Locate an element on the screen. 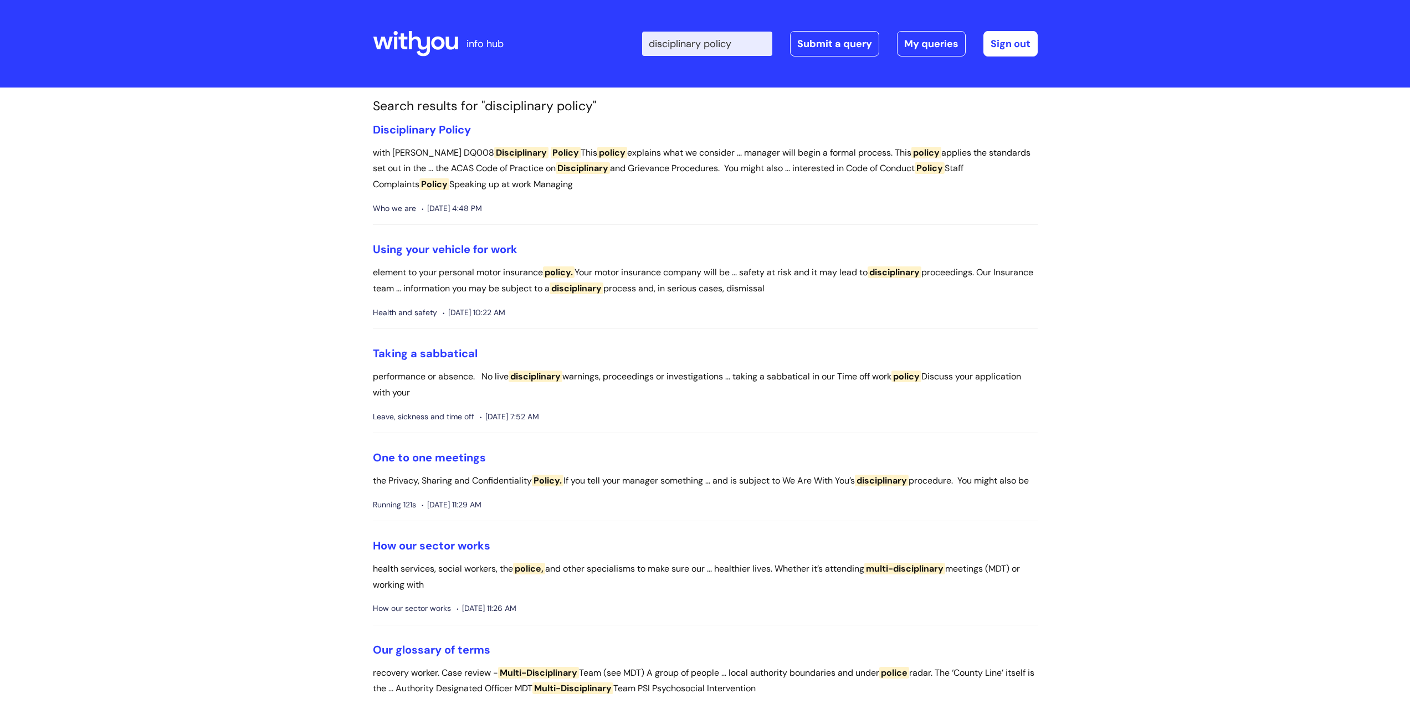 The height and width of the screenshot is (704, 1410). h1: Search results for "disciplinary policy" is located at coordinates (705, 106).